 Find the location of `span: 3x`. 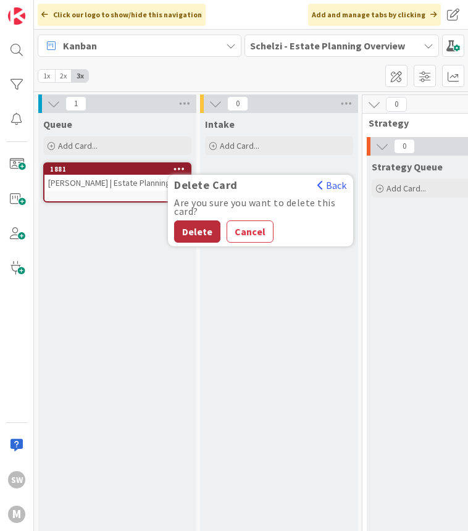

span: 3x is located at coordinates (80, 76).